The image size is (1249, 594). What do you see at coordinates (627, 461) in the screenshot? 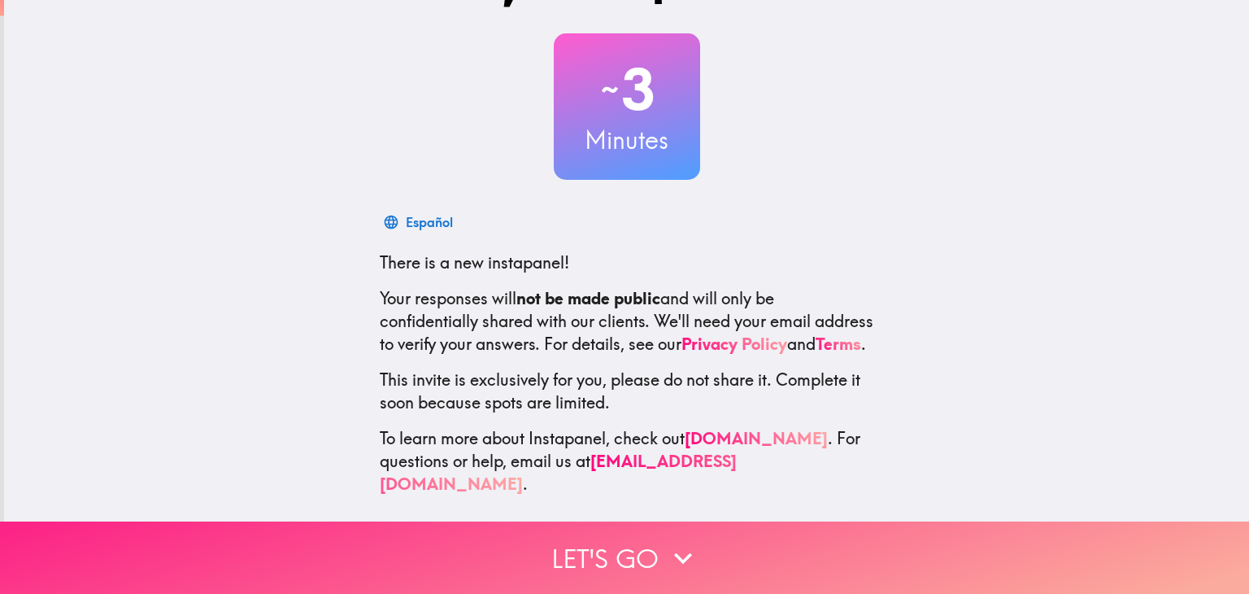
I see `p: To learn more about Instapanel, check out . For questions or help, email us at .` at bounding box center [627, 461].